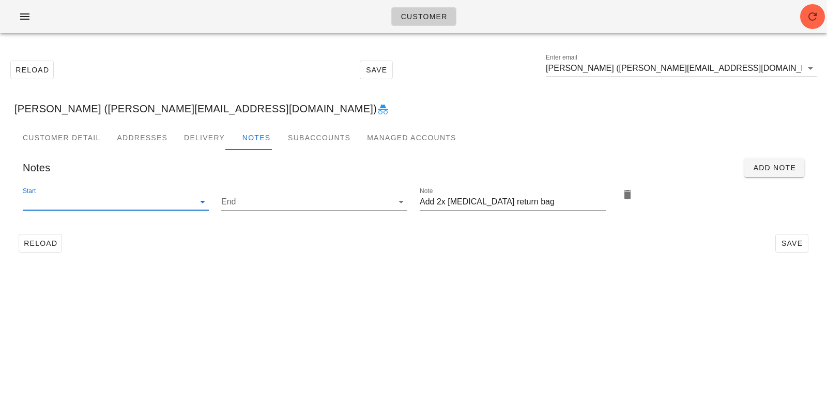  Describe the element at coordinates (29, 191) in the screenshot. I see `label: Start` at that location.